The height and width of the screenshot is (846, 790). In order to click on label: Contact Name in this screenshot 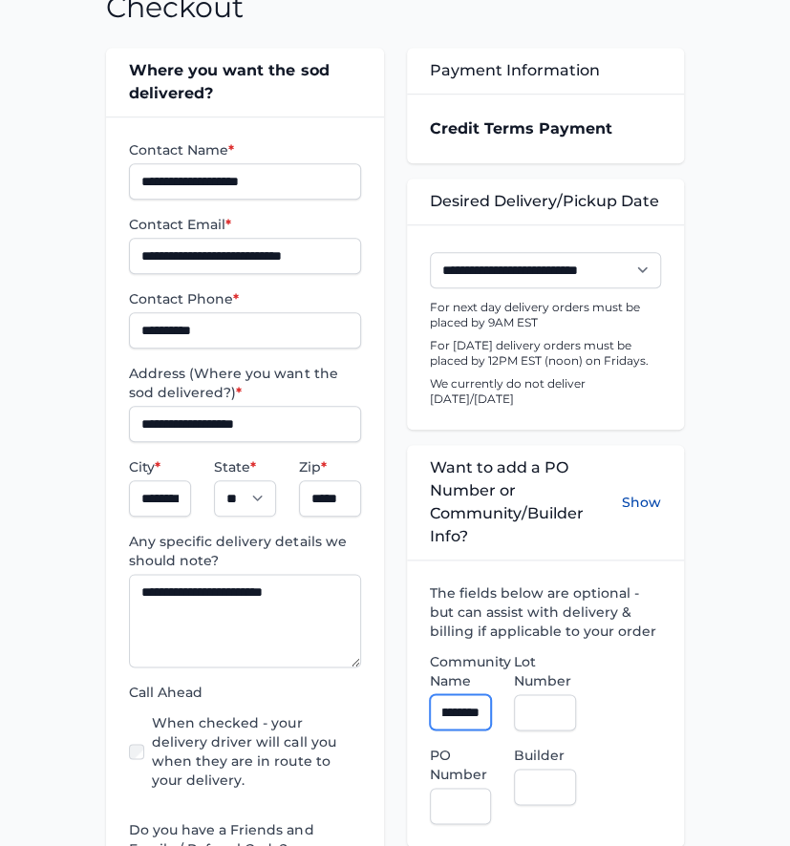, I will do `click(244, 150)`.